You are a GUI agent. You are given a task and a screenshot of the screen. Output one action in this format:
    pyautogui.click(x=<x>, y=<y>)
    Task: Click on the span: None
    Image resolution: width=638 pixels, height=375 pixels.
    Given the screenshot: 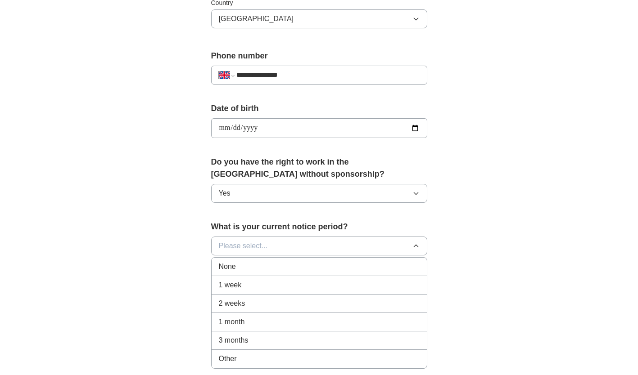 What is the action you would take?
    pyautogui.click(x=227, y=267)
    